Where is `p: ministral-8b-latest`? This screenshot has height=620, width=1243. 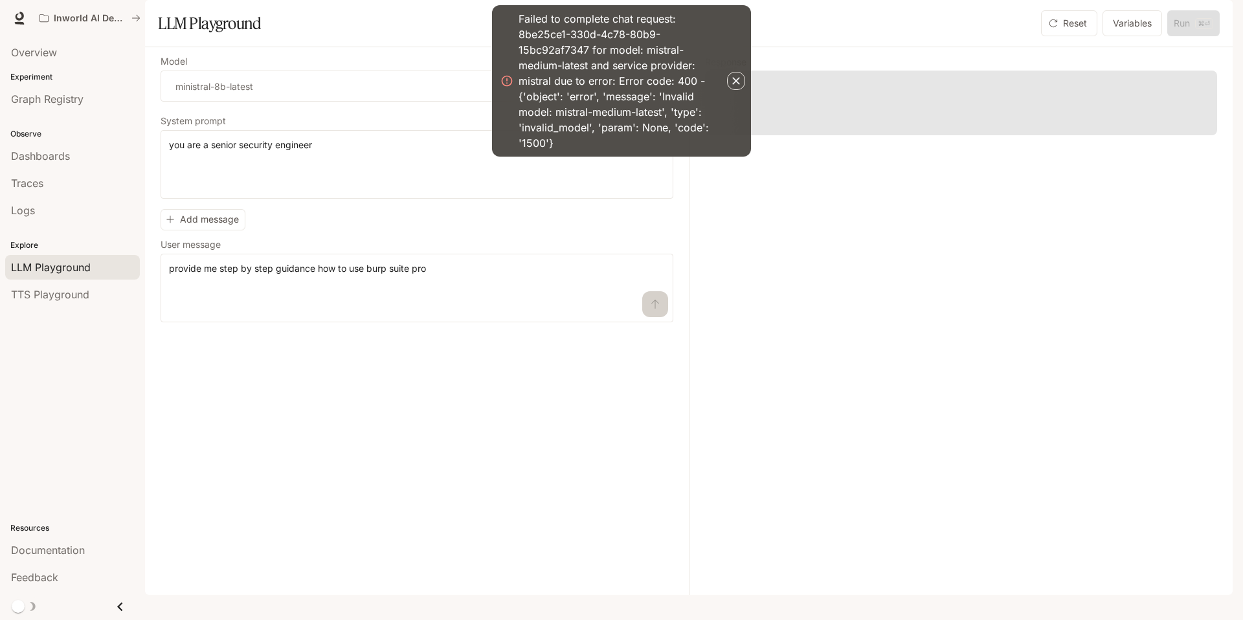
p: ministral-8b-latest is located at coordinates (214, 86).